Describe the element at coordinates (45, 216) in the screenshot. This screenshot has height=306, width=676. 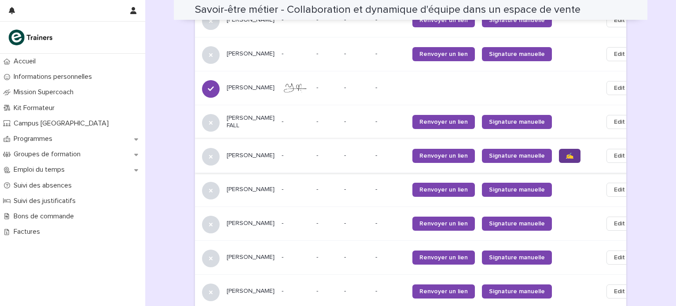
I see `p: Bons de commande` at that location.